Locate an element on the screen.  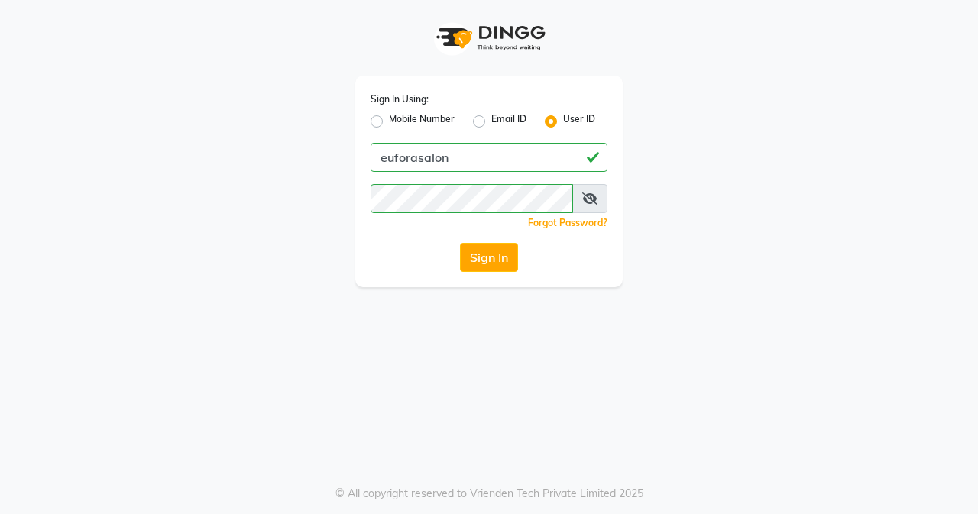
label: Sign In Using: is located at coordinates (400, 99).